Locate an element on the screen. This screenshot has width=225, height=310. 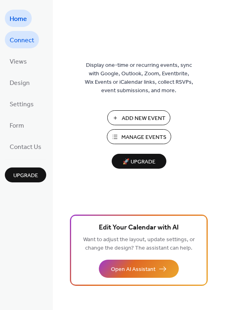
a: Connect is located at coordinates (22, 39).